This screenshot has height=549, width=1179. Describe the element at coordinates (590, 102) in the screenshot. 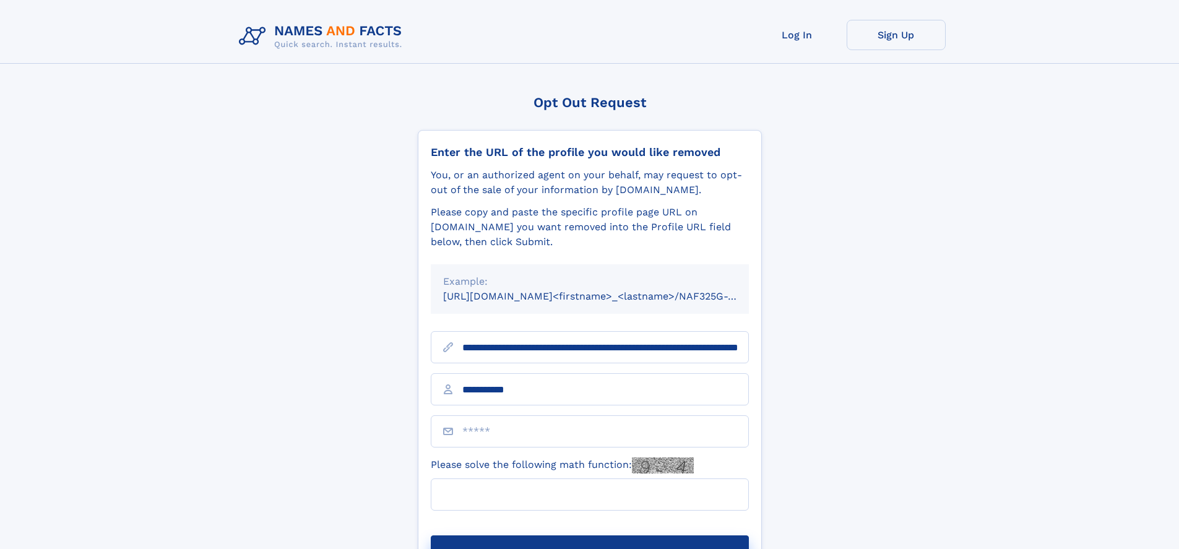

I see `div: Opt Out Request` at that location.